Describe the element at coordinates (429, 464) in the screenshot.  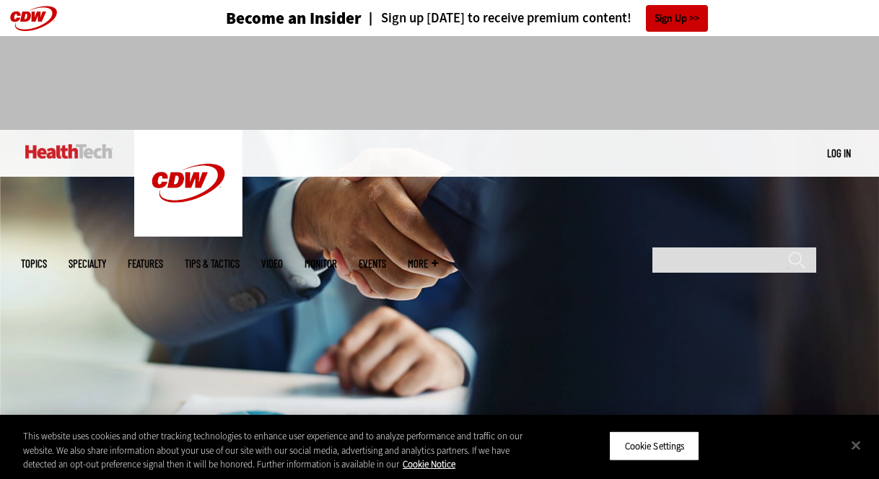
I see `a: More information about your privacy` at that location.